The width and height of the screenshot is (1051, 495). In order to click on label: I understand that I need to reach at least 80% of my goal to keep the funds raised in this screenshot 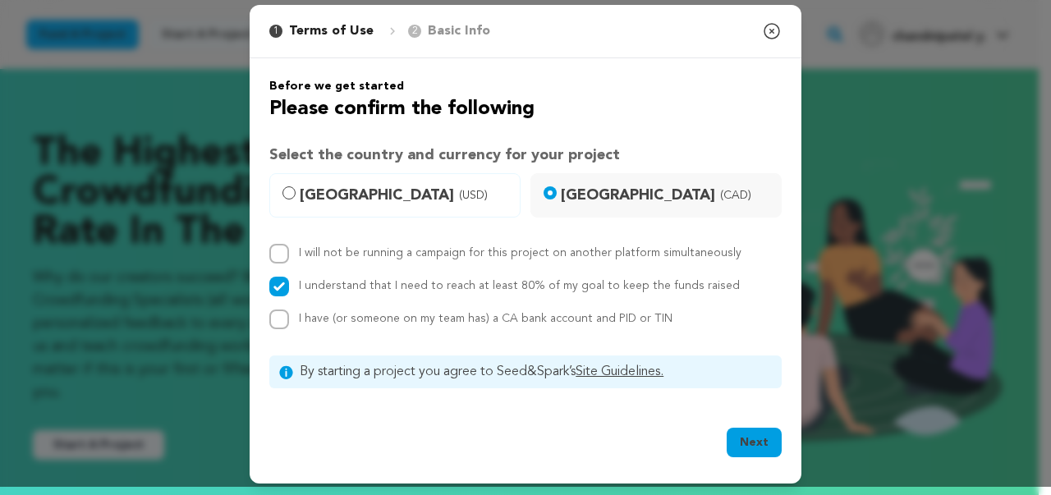, I will do `click(519, 286)`.